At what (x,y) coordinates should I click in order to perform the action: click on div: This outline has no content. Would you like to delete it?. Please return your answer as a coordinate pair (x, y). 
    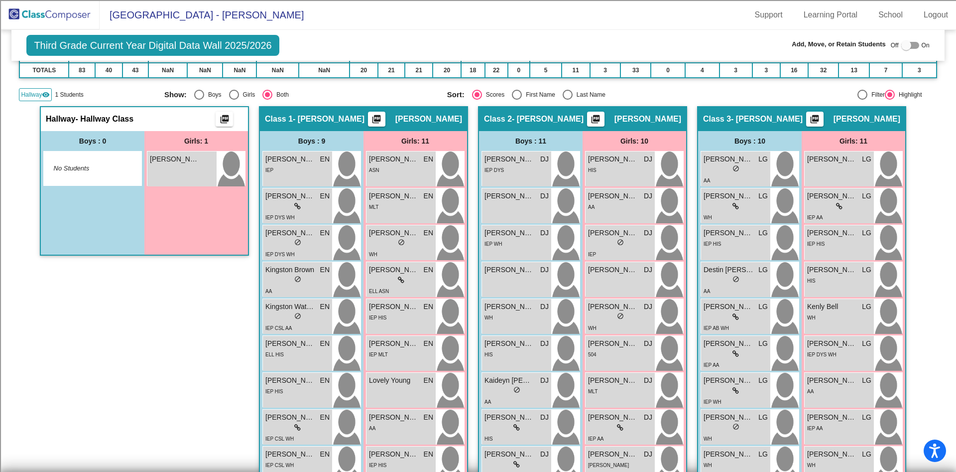
    Looking at the image, I should click on (478, 216).